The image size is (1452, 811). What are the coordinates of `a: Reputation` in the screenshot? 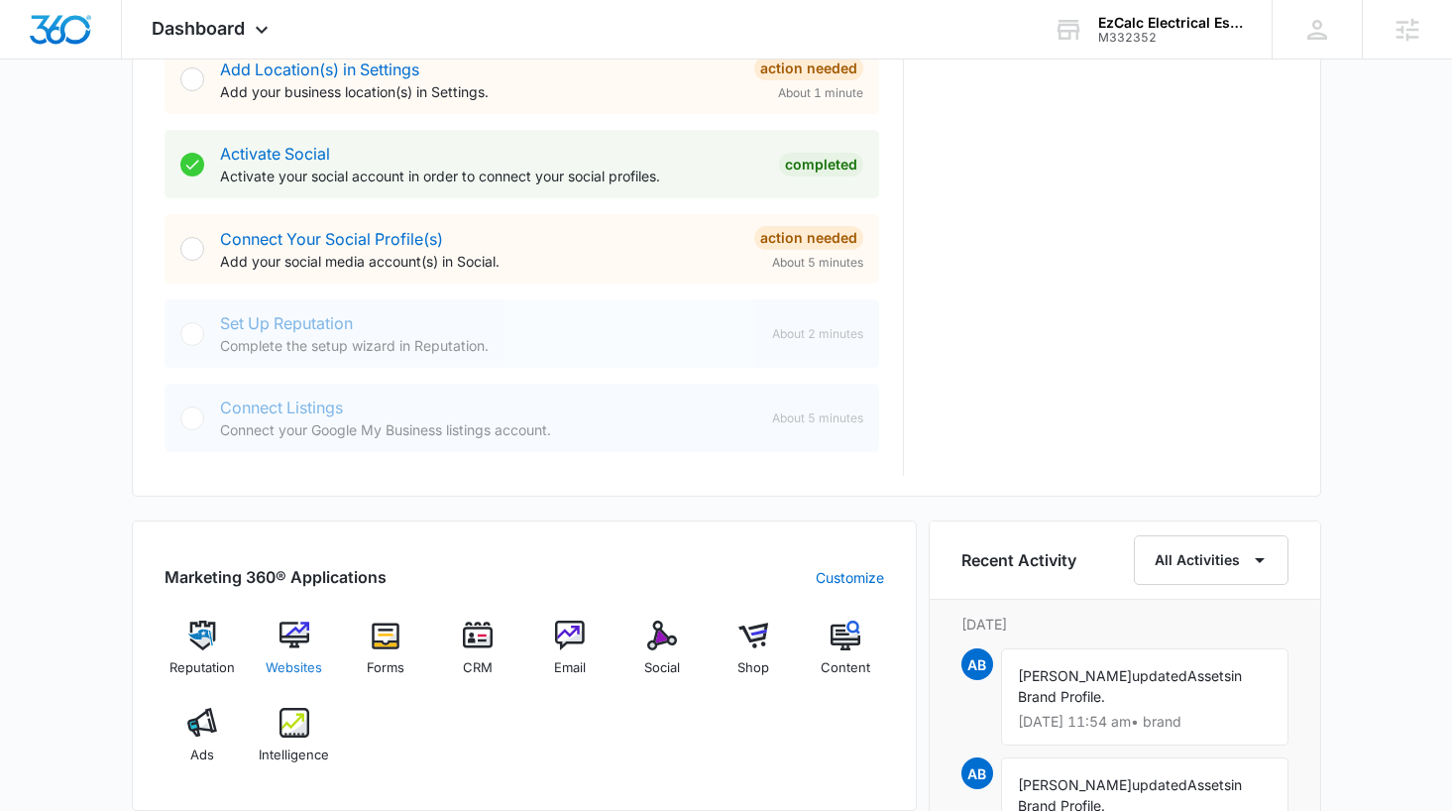 It's located at (202, 656).